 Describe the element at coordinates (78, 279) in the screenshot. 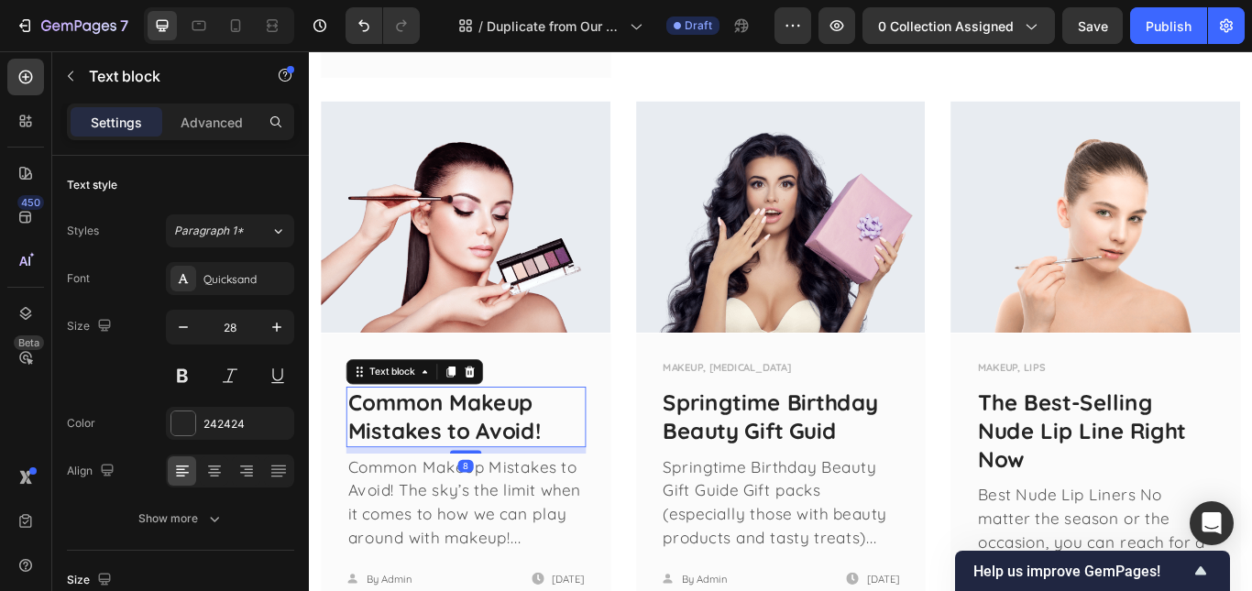

I see `div: Font` at that location.